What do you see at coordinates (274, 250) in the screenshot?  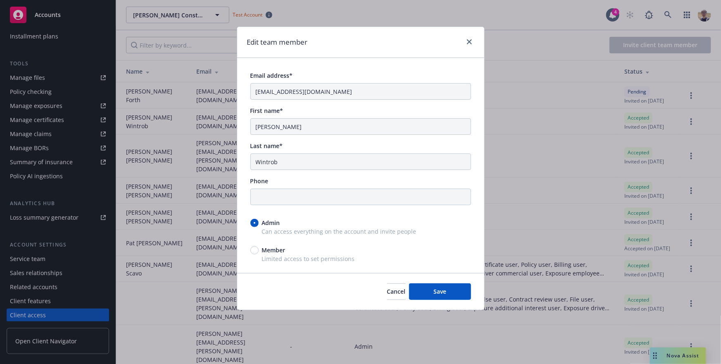 I see `span: Member` at bounding box center [274, 250].